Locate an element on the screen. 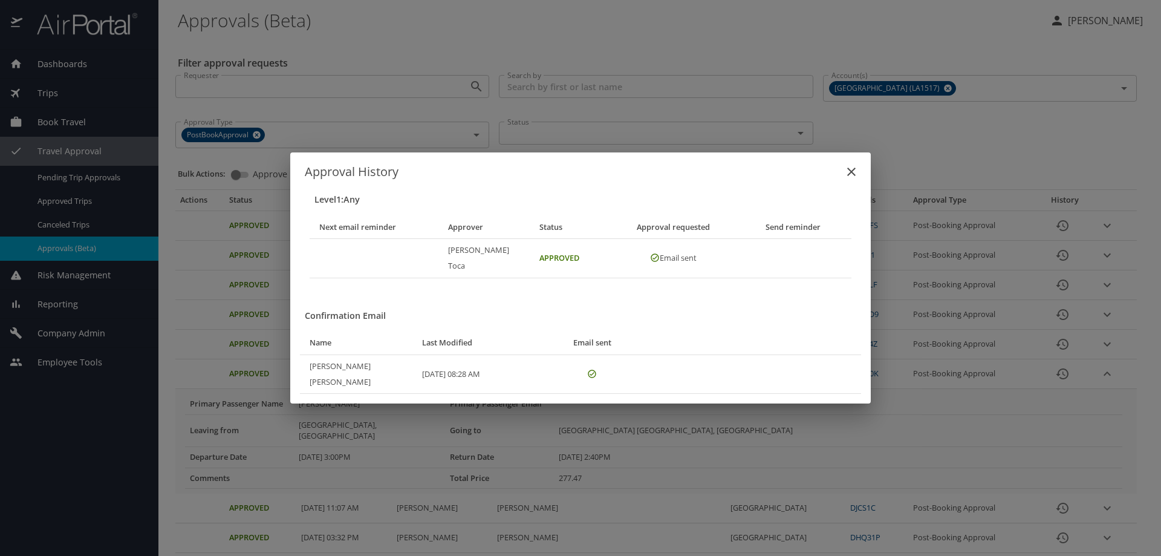  th: Email sent is located at coordinates (594, 343).